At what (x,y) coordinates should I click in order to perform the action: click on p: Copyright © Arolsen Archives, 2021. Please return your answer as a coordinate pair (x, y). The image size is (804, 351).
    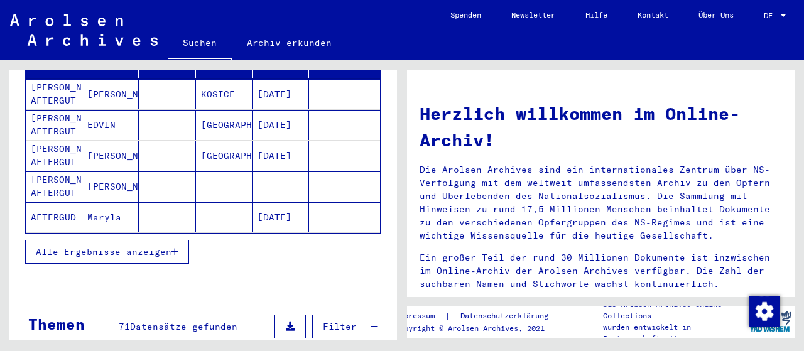
    Looking at the image, I should click on (479, 328).